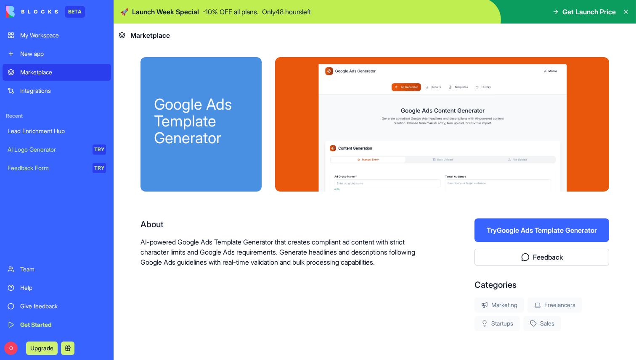 The width and height of the screenshot is (636, 360). I want to click on div: Feedback Form, so click(47, 168).